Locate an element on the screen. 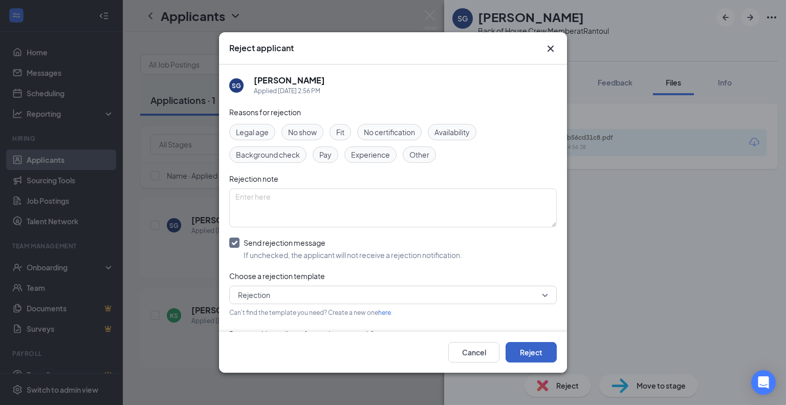 This screenshot has width=786, height=405. div: SG is located at coordinates (236, 85).